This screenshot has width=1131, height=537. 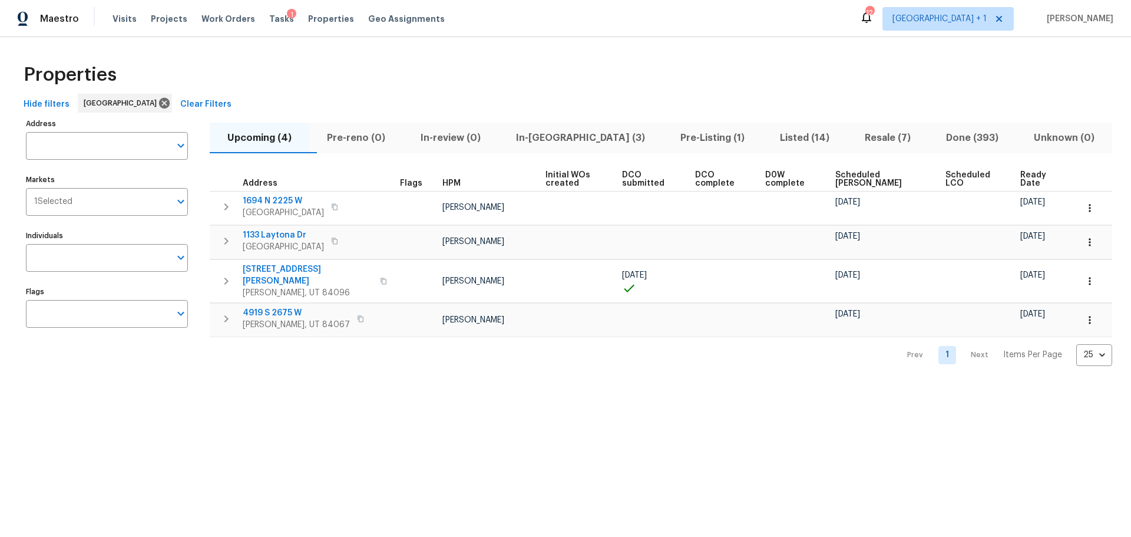 What do you see at coordinates (259, 138) in the screenshot?
I see `span: Upcoming (4)` at bounding box center [259, 138].